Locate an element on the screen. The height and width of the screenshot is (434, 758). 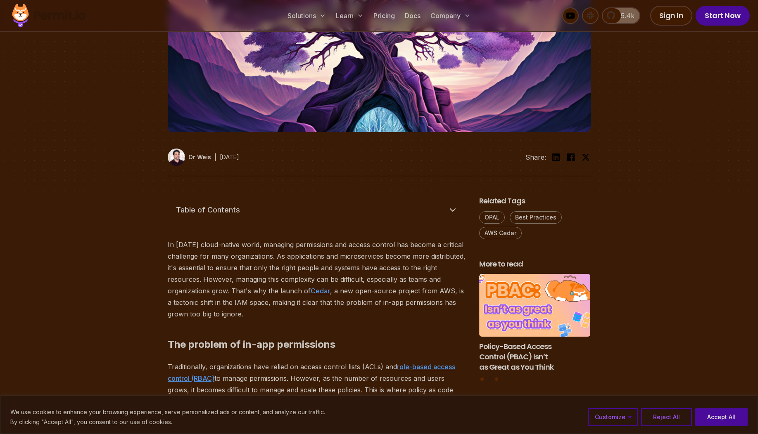
button: Solutions is located at coordinates (306, 16).